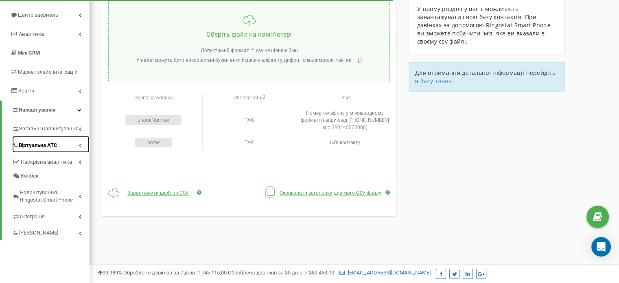 The image size is (619, 283). What do you see at coordinates (345, 143) in the screenshot?
I see `span: Імʼя контакту` at bounding box center [345, 143].